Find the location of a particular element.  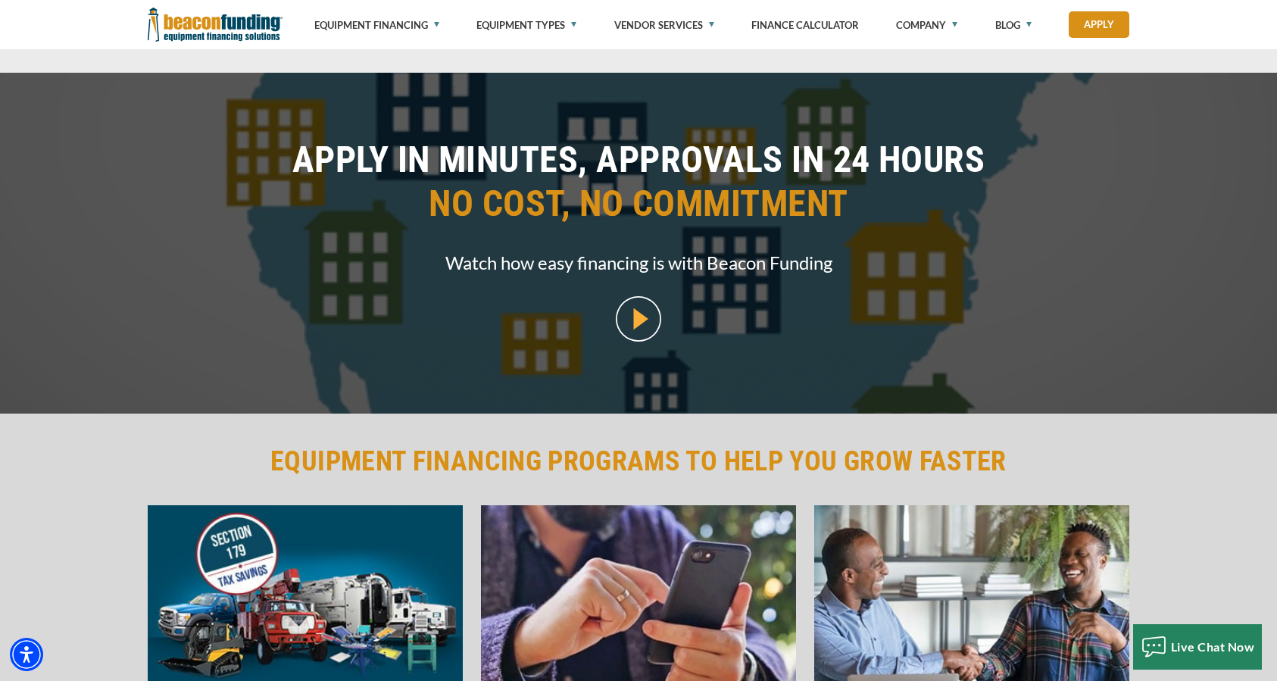

button: Live Chat Now is located at coordinates (1198, 647).